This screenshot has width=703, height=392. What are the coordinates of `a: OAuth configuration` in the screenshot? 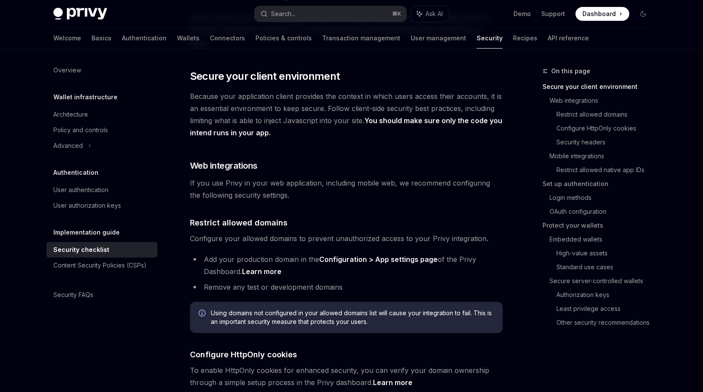 It's located at (603, 212).